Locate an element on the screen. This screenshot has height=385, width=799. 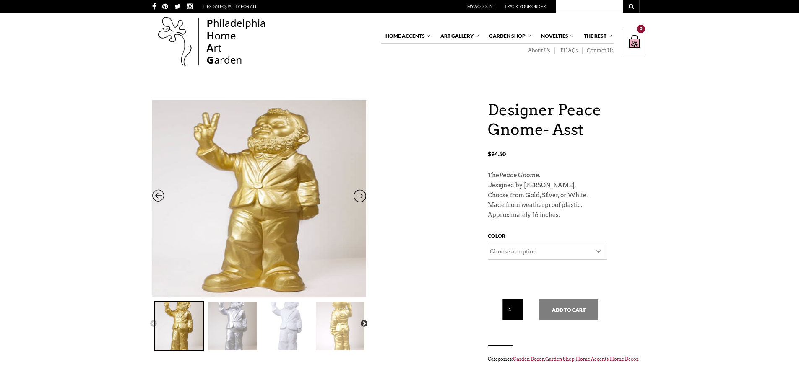
a: About Us is located at coordinates (538, 51).